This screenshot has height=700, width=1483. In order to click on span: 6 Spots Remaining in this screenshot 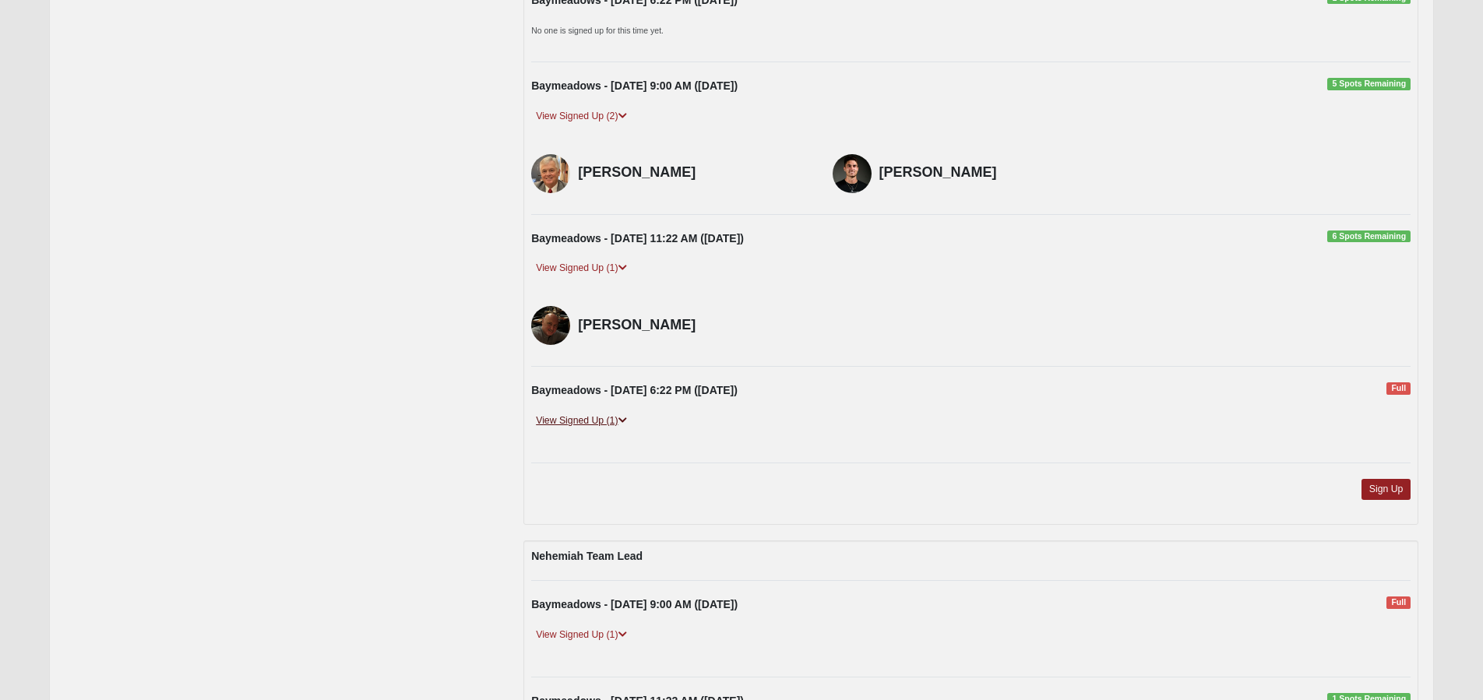, I will do `click(1368, 237)`.